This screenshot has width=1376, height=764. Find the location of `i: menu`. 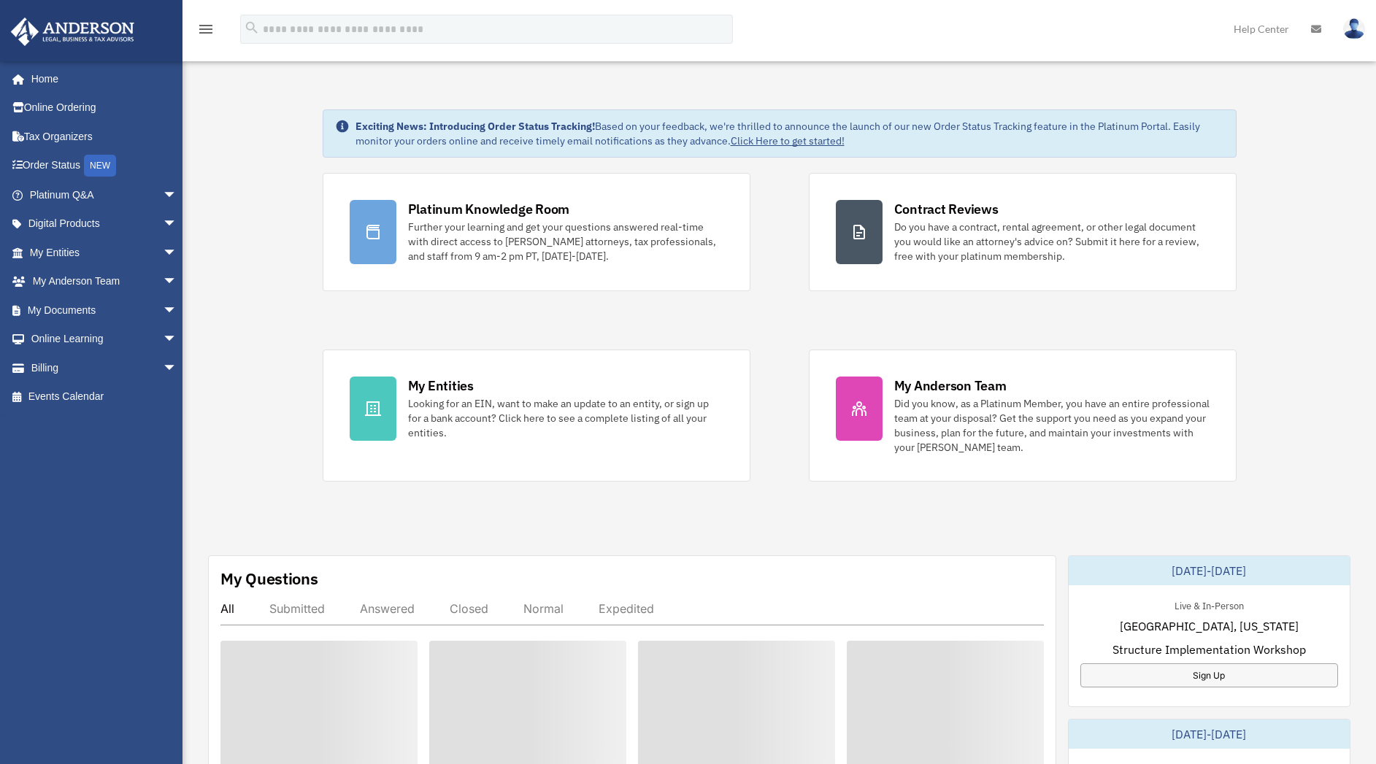

i: menu is located at coordinates (206, 29).